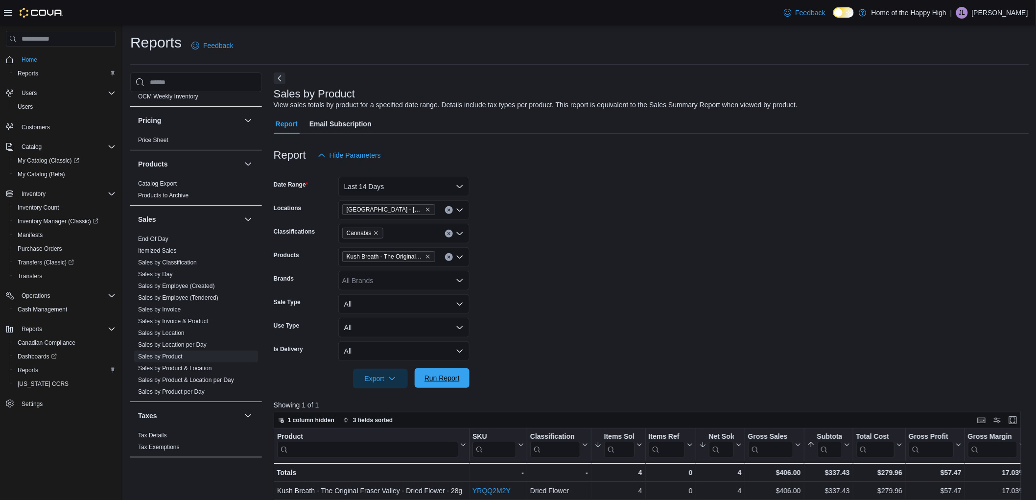 This screenshot has height=500, width=1036. Describe the element at coordinates (40, 249) in the screenshot. I see `span: Purchase Orders` at that location.